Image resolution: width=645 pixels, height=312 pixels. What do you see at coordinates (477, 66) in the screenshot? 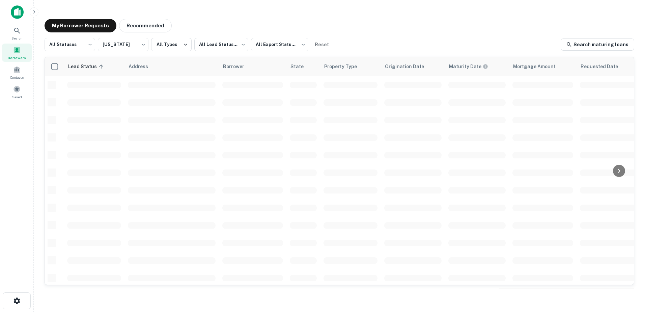
I see `th: Maturity dates displayed may be estimated. Please contact the lender for the most accurate maturi...` at bounding box center [477, 66].